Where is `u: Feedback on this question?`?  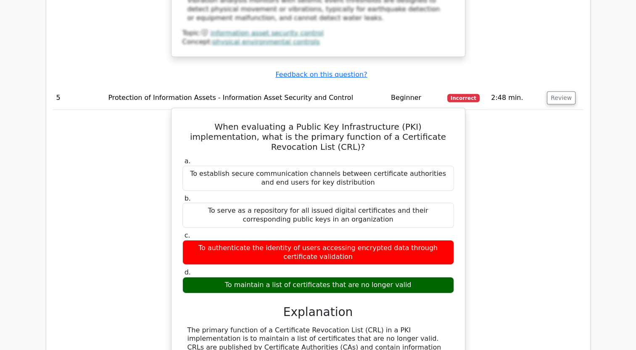 u: Feedback on this question? is located at coordinates (321, 74).